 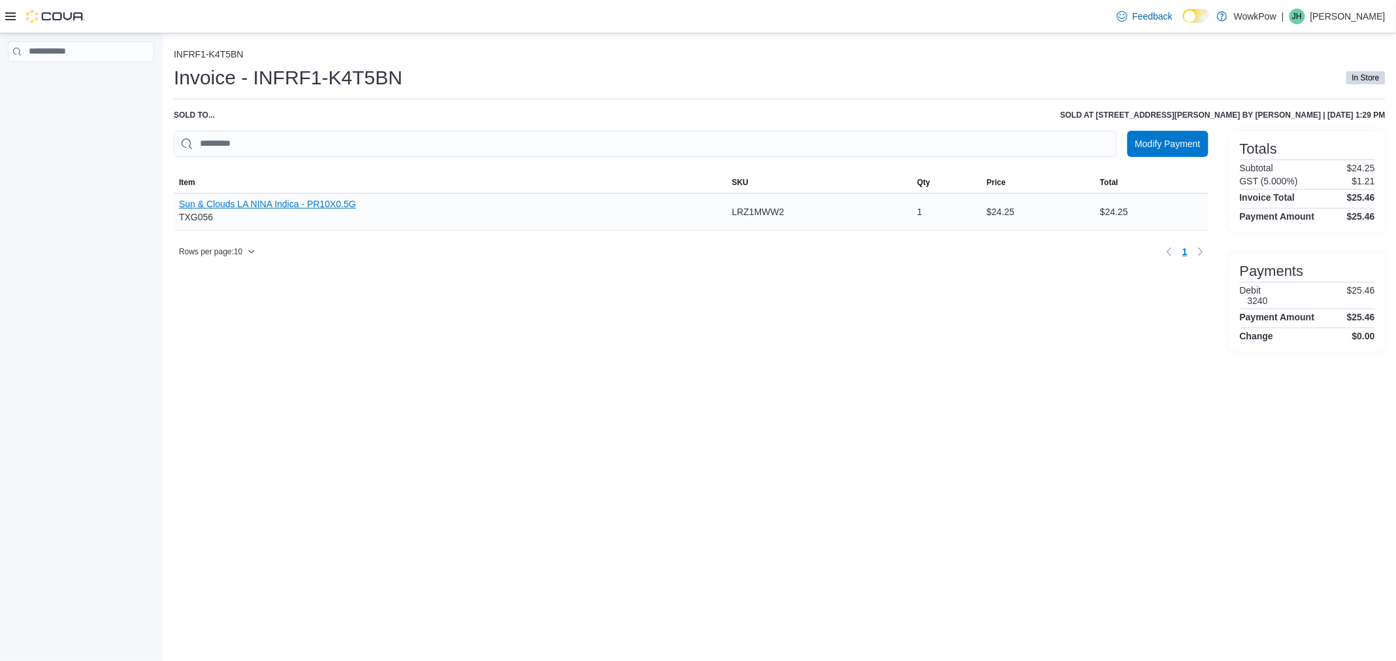 What do you see at coordinates (1259, 149) in the screenshot?
I see `h3: Totals` at bounding box center [1259, 149].